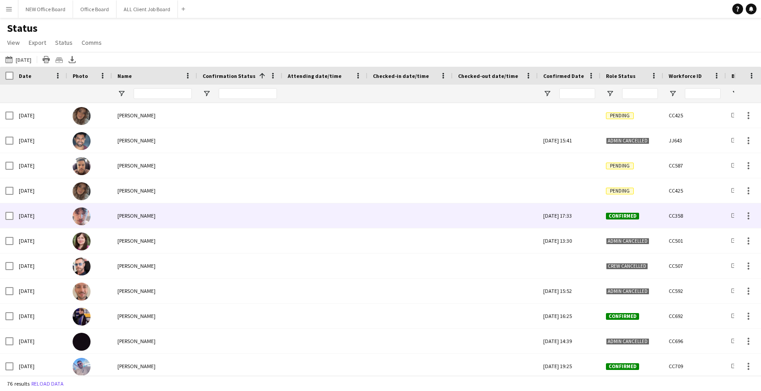 The width and height of the screenshot is (761, 391). Describe the element at coordinates (694, 266) in the screenshot. I see `div: CC507` at that location.